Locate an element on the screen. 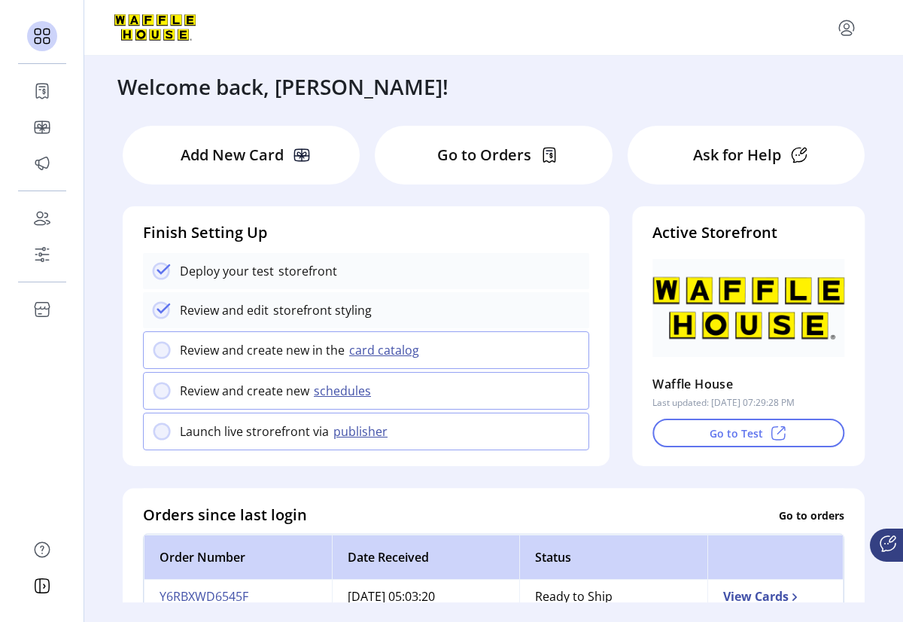  p: Review and create new is located at coordinates (245, 391).